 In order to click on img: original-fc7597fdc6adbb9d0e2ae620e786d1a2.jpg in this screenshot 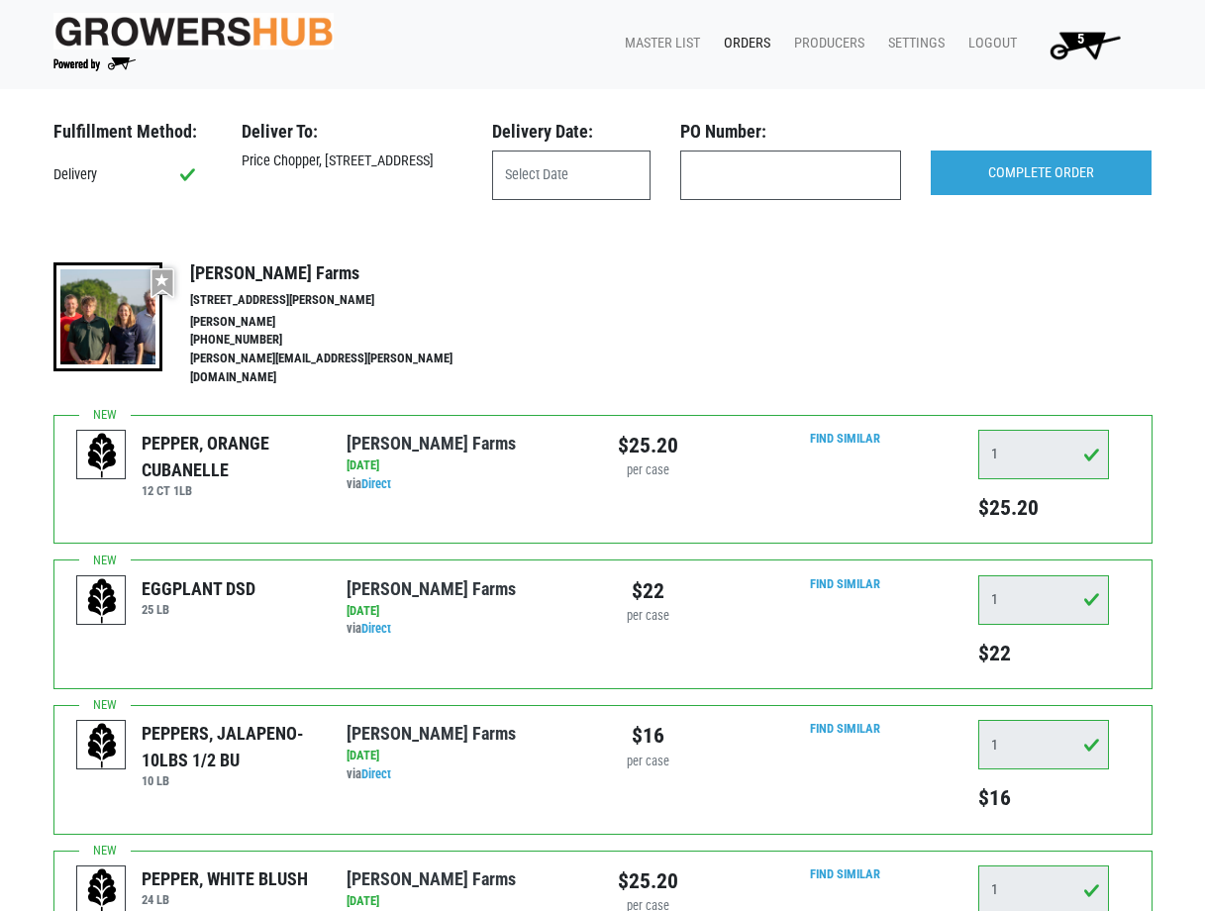, I will do `click(194, 31)`.